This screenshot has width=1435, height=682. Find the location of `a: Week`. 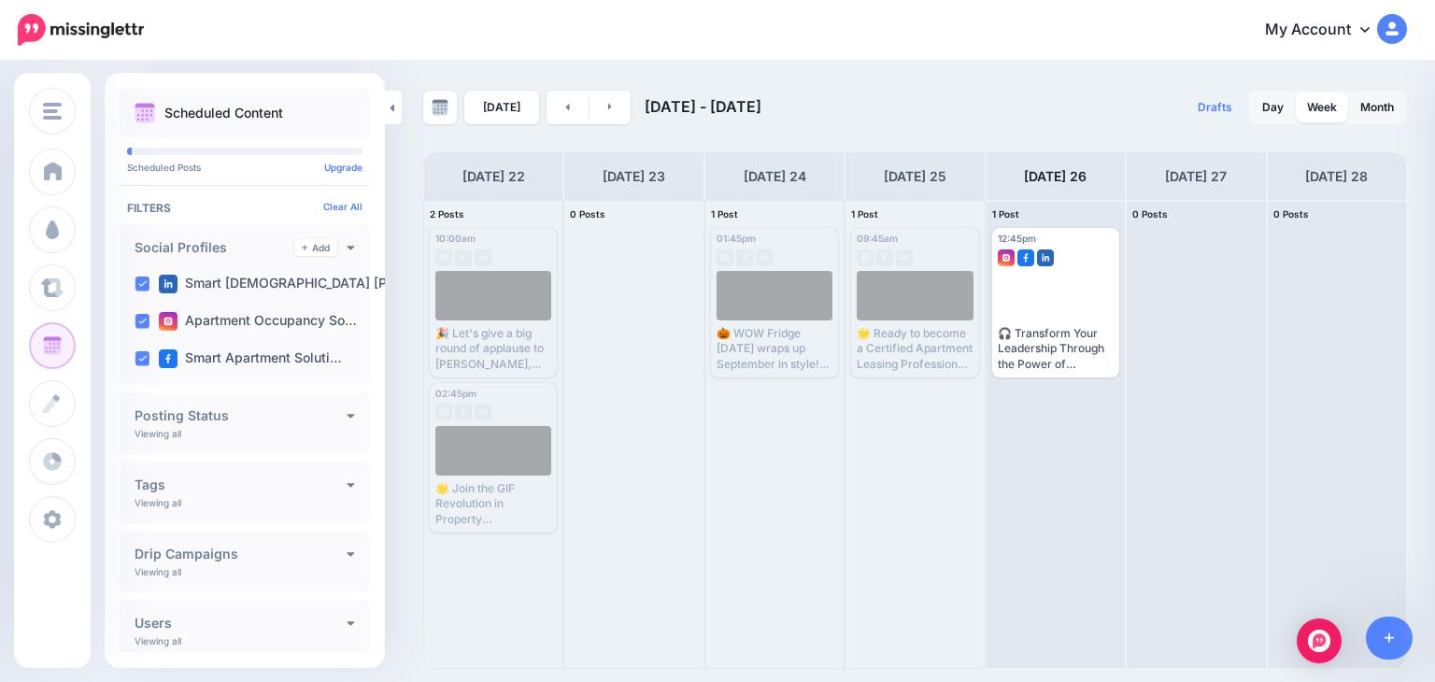

a: Week is located at coordinates (1322, 107).